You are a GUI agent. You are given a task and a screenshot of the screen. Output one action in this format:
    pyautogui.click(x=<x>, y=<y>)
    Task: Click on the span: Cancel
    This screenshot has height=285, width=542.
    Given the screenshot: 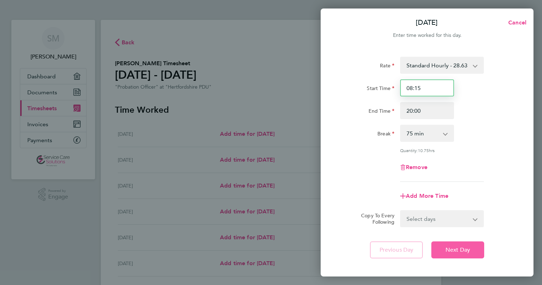 What is the action you would take?
    pyautogui.click(x=516, y=22)
    